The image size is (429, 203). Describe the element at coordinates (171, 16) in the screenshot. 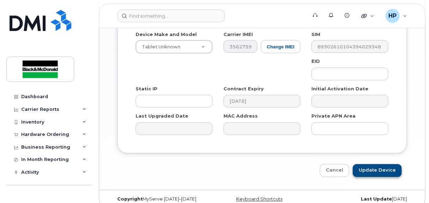

I see `input: Find something...` at that location.